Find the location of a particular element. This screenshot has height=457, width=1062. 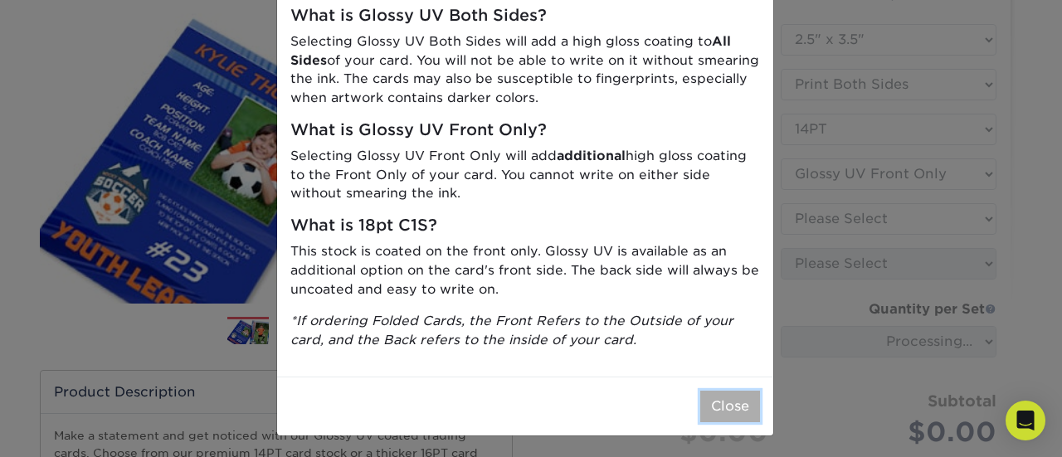

div: Open Intercom Messenger is located at coordinates (1025, 421).